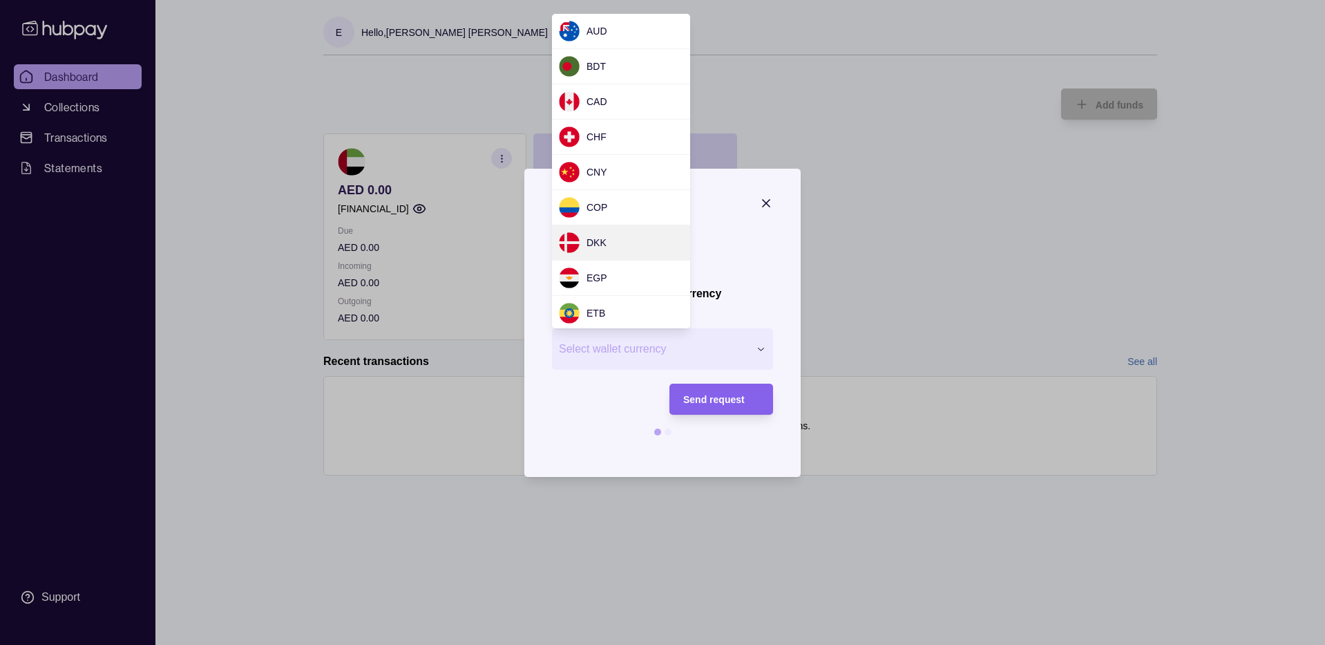 The width and height of the screenshot is (1325, 645). Describe the element at coordinates (597, 172) in the screenshot. I see `span: CNY` at that location.